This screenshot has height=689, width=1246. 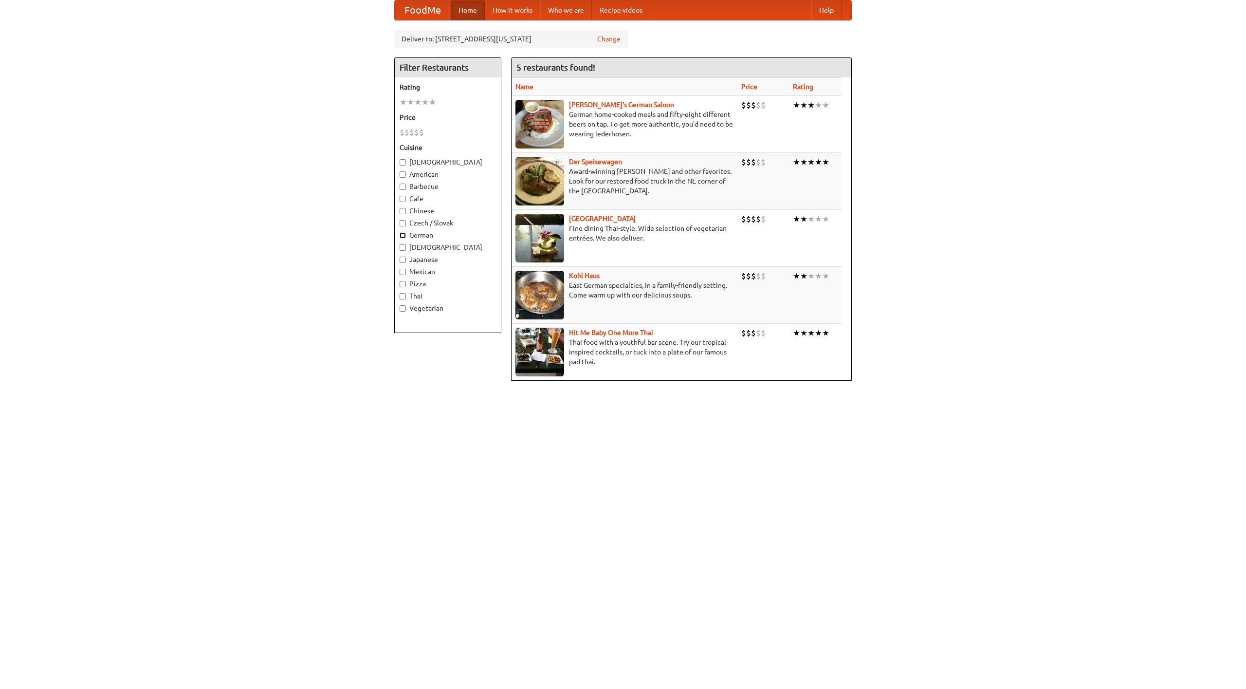 What do you see at coordinates (403, 211) in the screenshot?
I see `input: Chinese` at bounding box center [403, 211].